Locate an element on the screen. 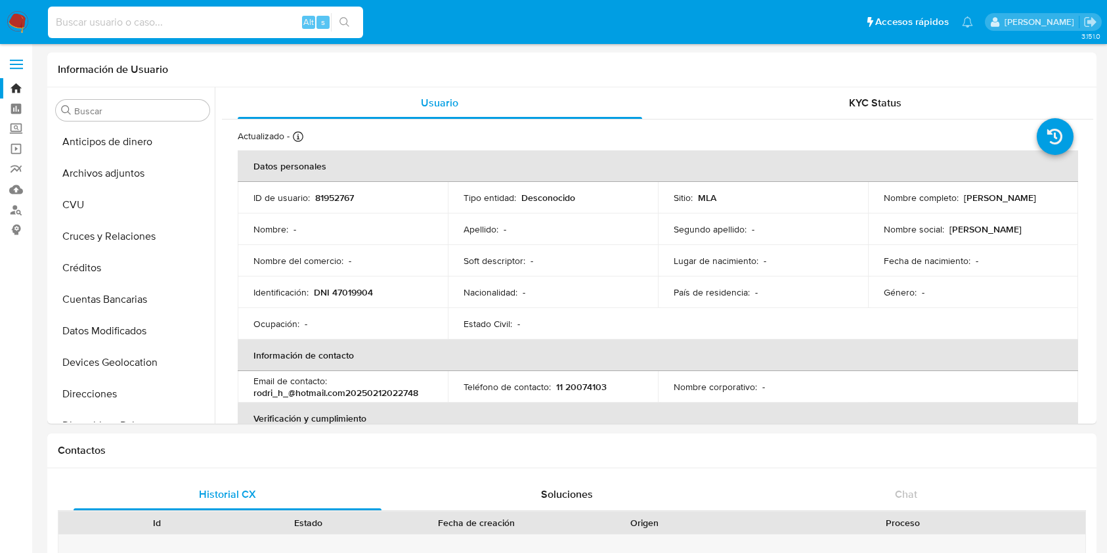 The height and width of the screenshot is (553, 1107). p: ID de usuario : is located at coordinates (282, 198).